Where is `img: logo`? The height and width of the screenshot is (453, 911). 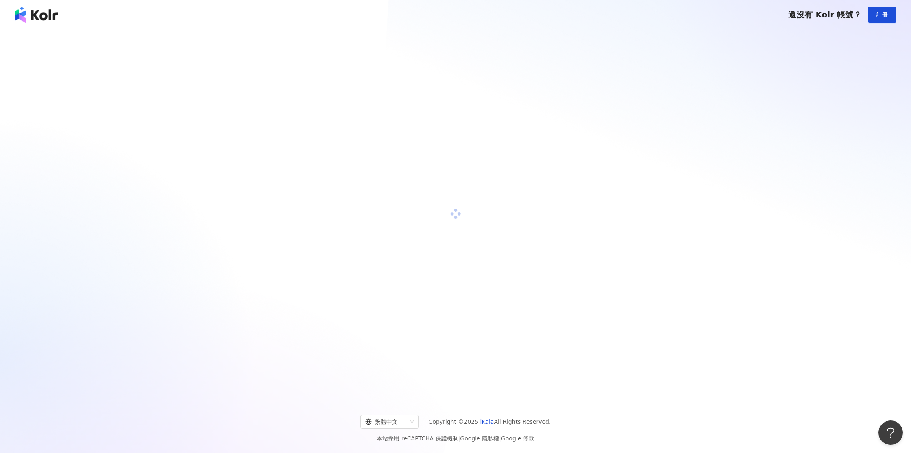 img: logo is located at coordinates (36, 15).